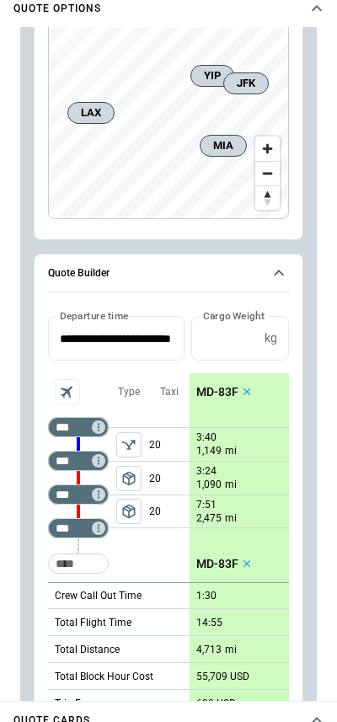  What do you see at coordinates (223, 146) in the screenshot?
I see `span: MIA` at bounding box center [223, 146].